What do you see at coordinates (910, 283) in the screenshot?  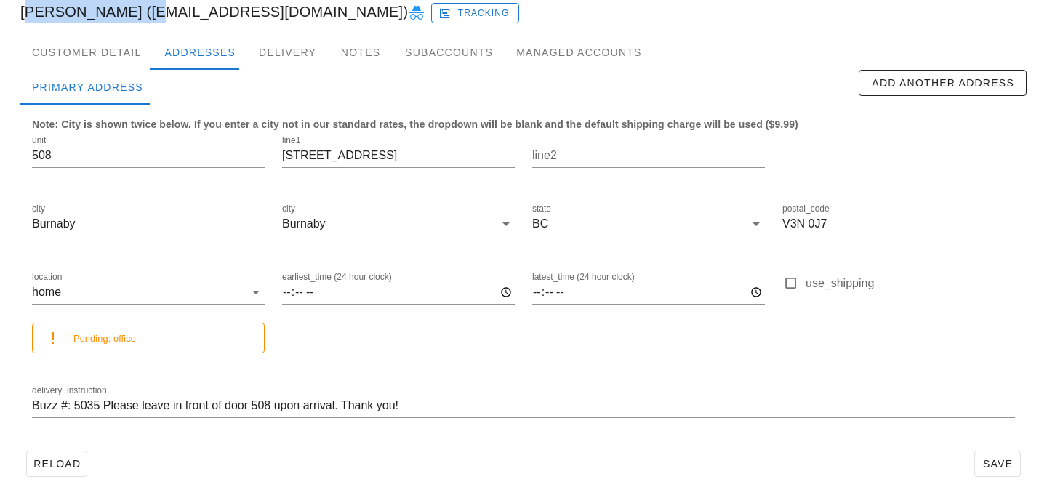 I see `label: use_shipping` at bounding box center [910, 283].